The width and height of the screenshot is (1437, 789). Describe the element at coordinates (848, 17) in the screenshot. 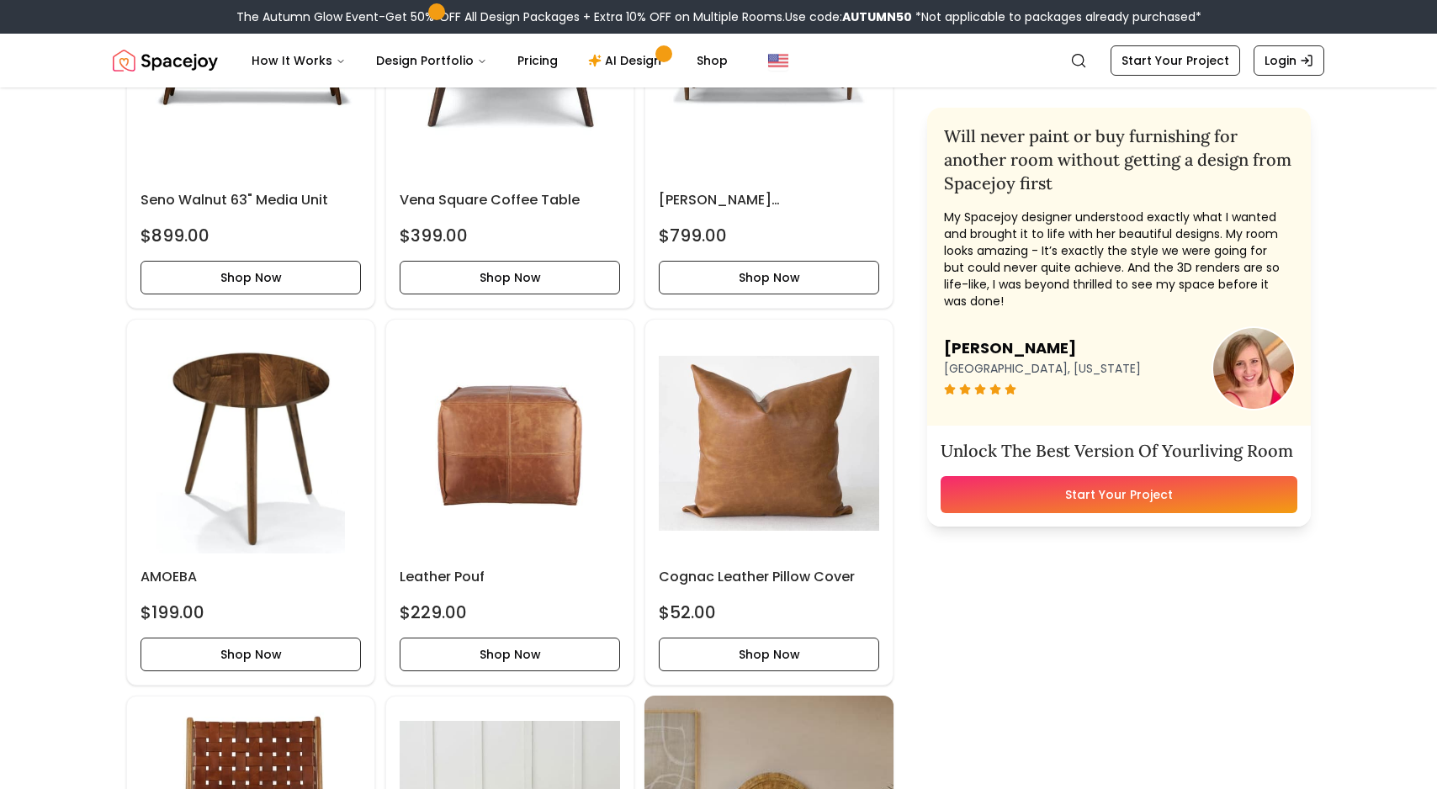

I see `span: Use code:` at that location.